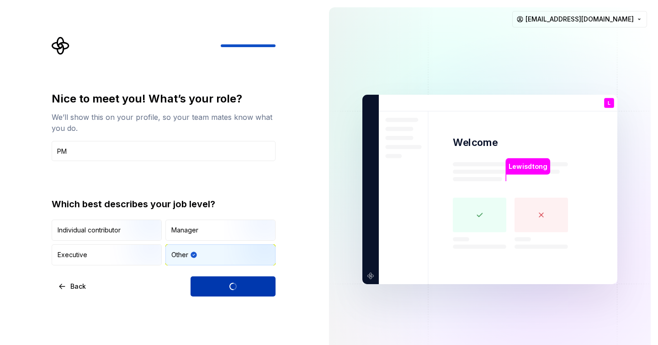  I want to click on svg: Supernova Logo, so click(61, 46).